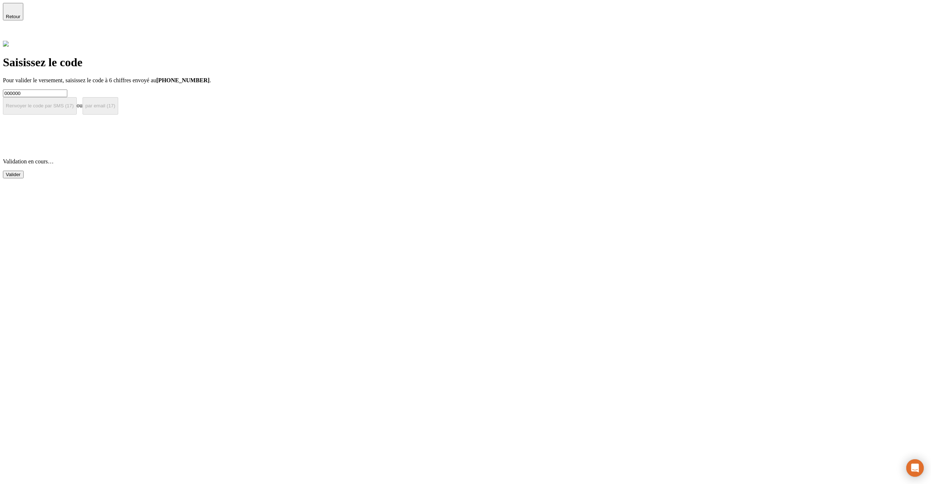  What do you see at coordinates (40, 105) in the screenshot?
I see `span: Renvoyer le code par SMS (17)` at bounding box center [40, 105].